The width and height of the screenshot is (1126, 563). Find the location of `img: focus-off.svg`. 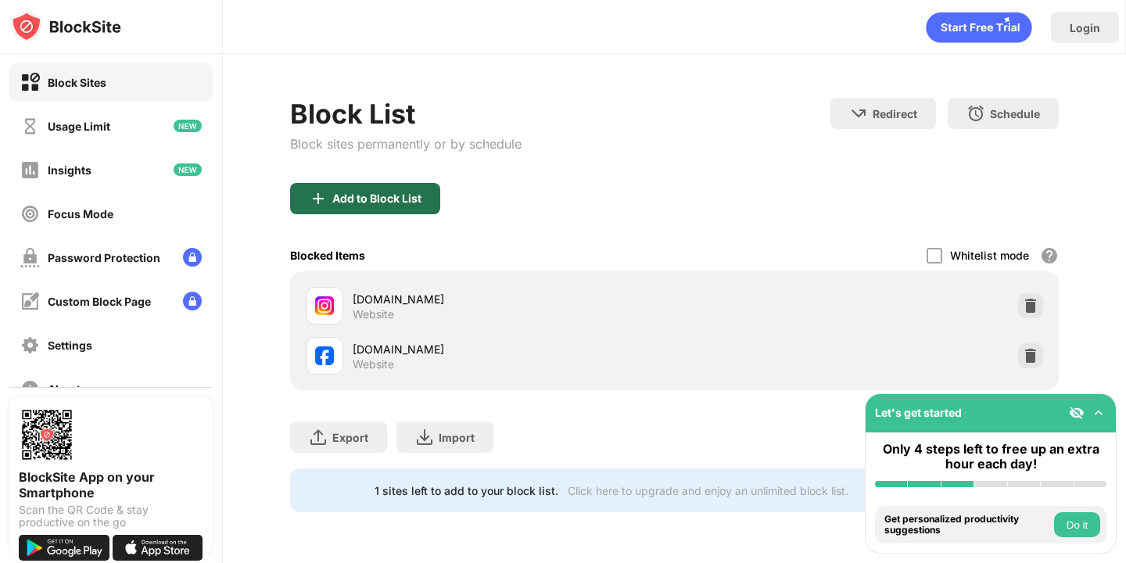

img: focus-off.svg is located at coordinates (30, 214).